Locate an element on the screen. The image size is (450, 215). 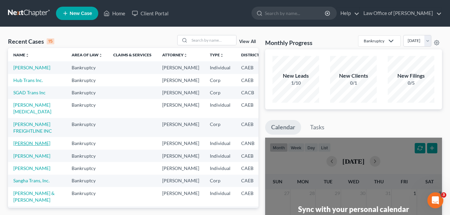
a: Hub Trans Inc. is located at coordinates (28, 80).